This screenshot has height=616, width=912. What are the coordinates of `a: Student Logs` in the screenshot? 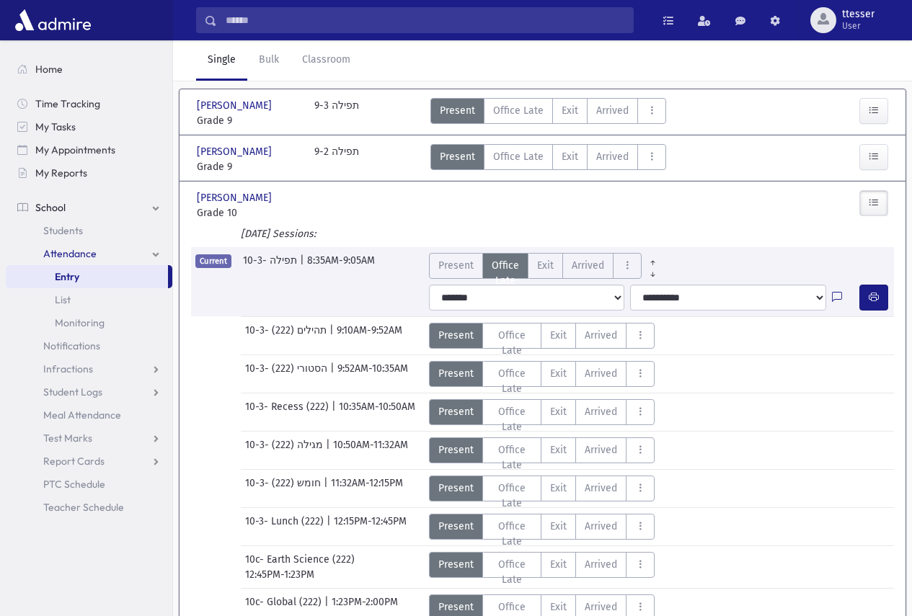 It's located at (89, 392).